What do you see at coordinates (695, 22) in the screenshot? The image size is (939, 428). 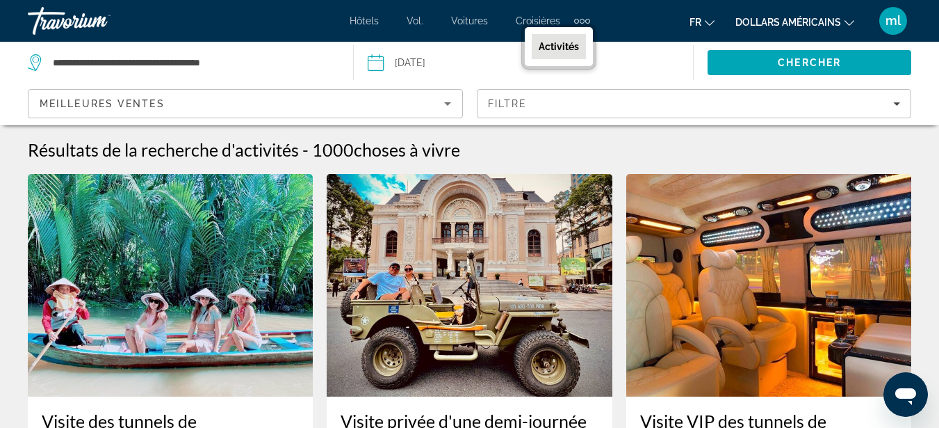 I see `font: fr` at bounding box center [695, 22].